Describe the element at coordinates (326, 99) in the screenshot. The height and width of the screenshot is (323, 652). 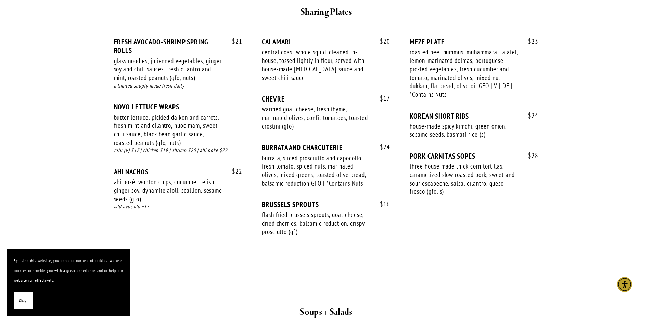
I see `div: CHEVRE` at that location.